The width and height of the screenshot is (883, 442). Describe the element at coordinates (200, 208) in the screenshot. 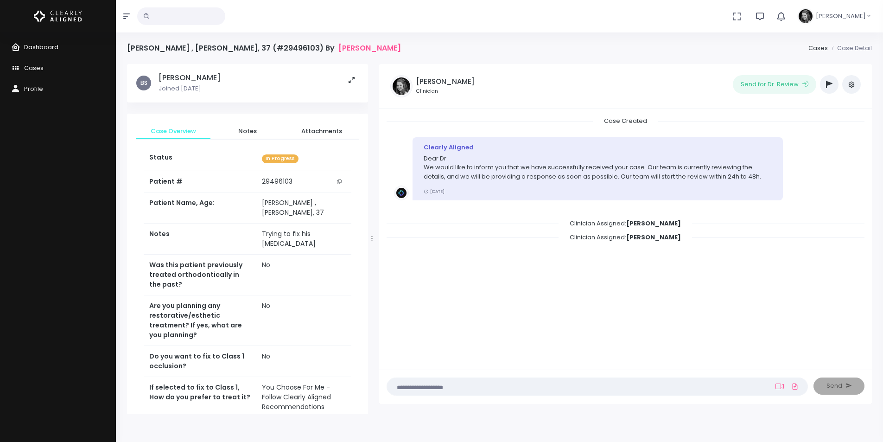

I see `th: Patient Name, Age:` at that location.